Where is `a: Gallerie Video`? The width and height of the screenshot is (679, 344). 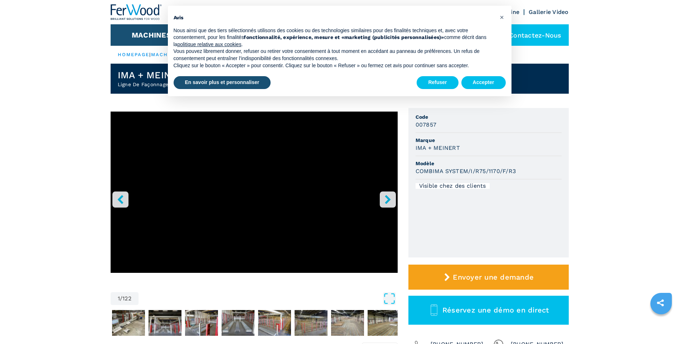 a: Gallerie Video is located at coordinates (549, 12).